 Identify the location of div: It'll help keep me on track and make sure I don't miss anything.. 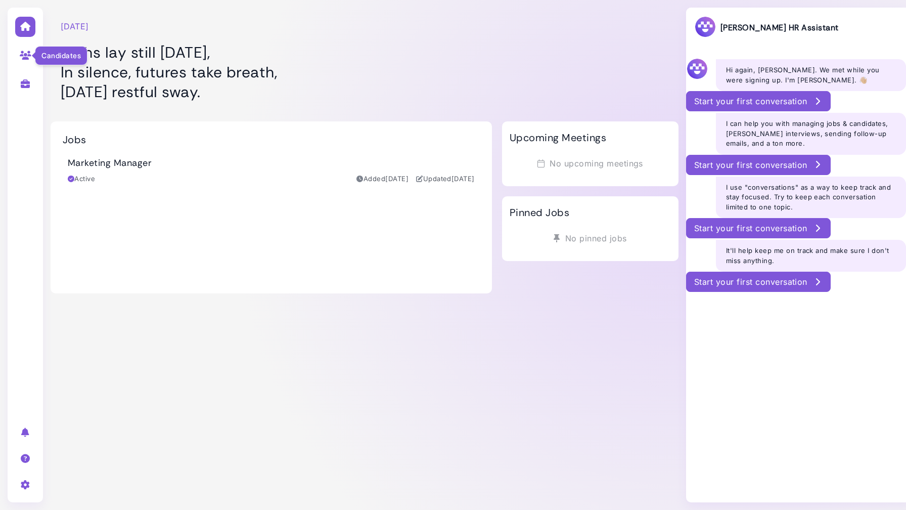
(811, 255).